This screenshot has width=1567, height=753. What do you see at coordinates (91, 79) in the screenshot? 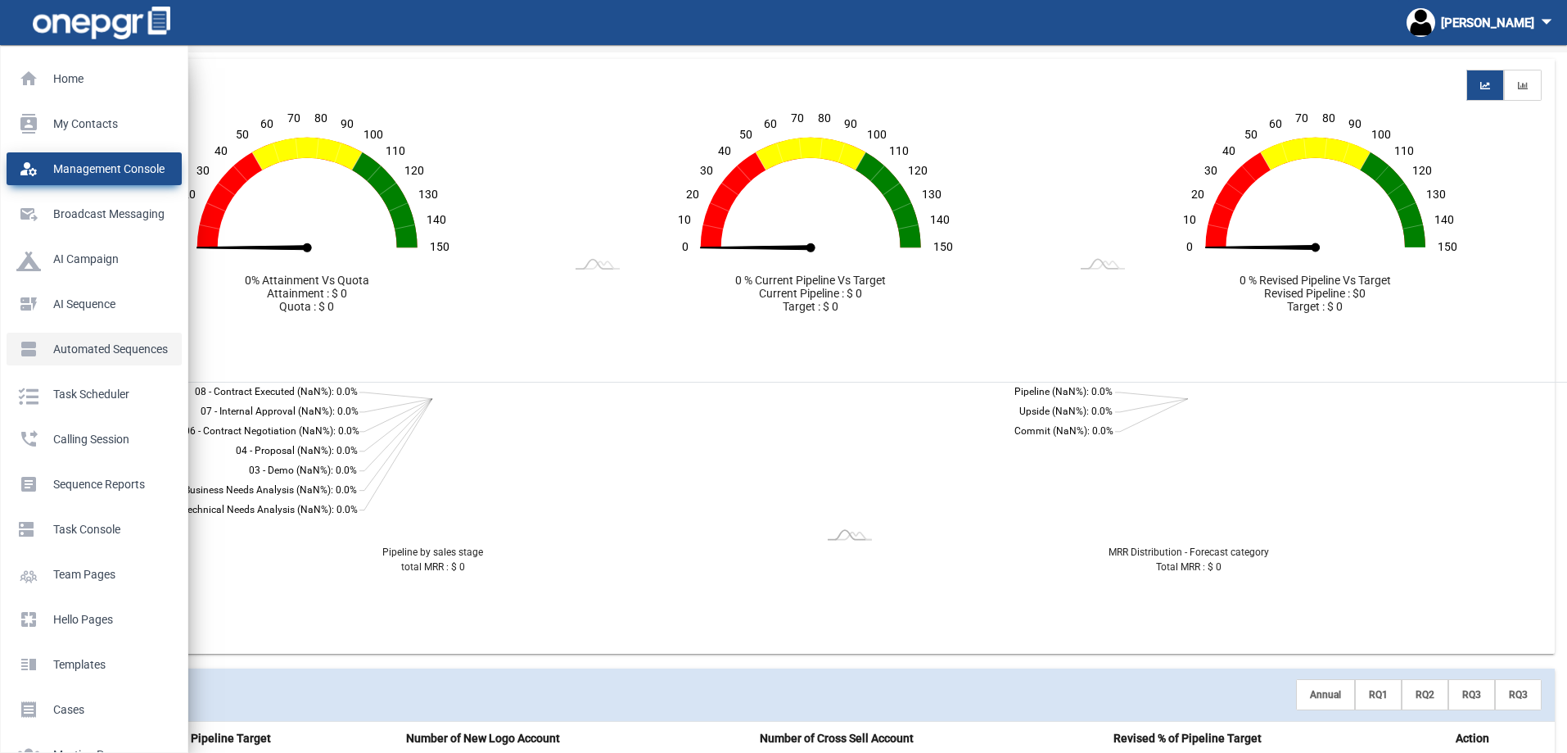
I see `p: Home` at bounding box center [91, 79].